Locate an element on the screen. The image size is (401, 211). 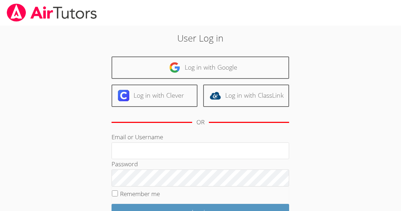
a: Log in with Clever is located at coordinates (154, 96).